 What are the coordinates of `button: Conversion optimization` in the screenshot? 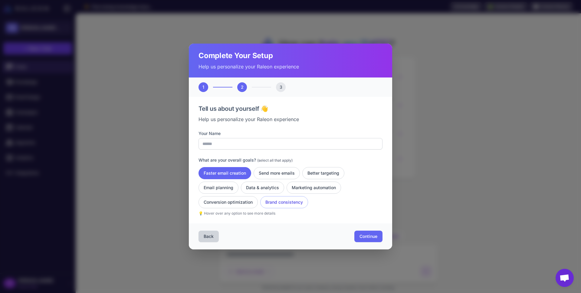 It's located at (228, 202).